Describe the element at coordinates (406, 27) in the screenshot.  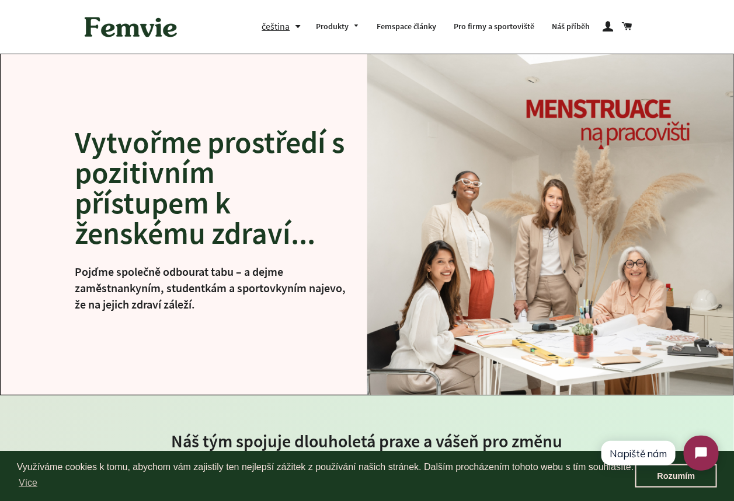
I see `a: Femspace články` at that location.